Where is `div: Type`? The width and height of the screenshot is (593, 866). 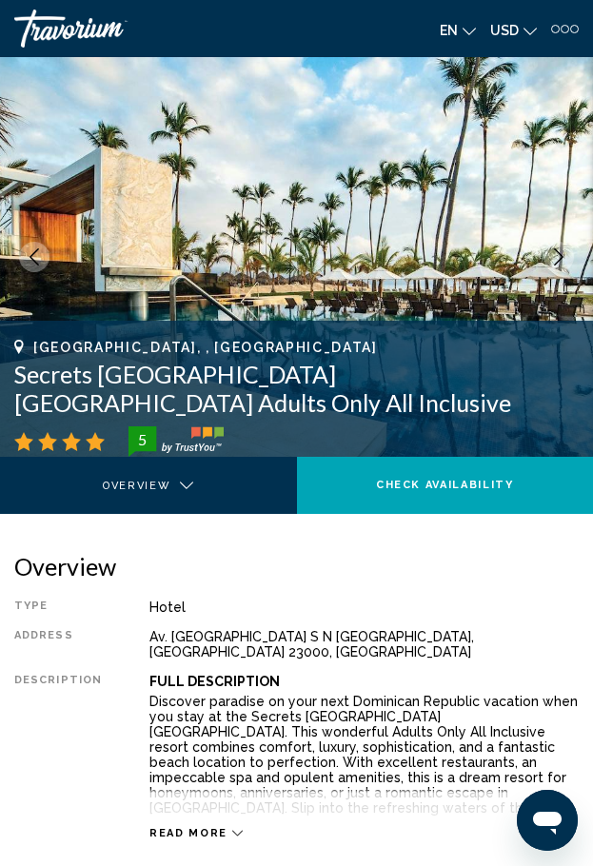 div: Type is located at coordinates (58, 607).